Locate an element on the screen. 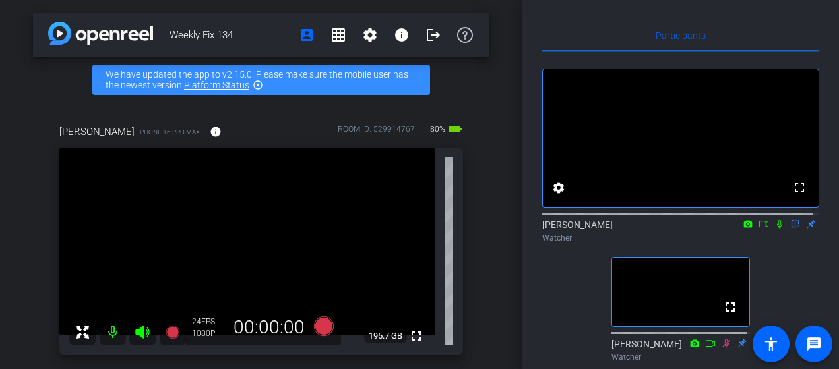 The image size is (839, 369). span: Participants is located at coordinates (681, 36).